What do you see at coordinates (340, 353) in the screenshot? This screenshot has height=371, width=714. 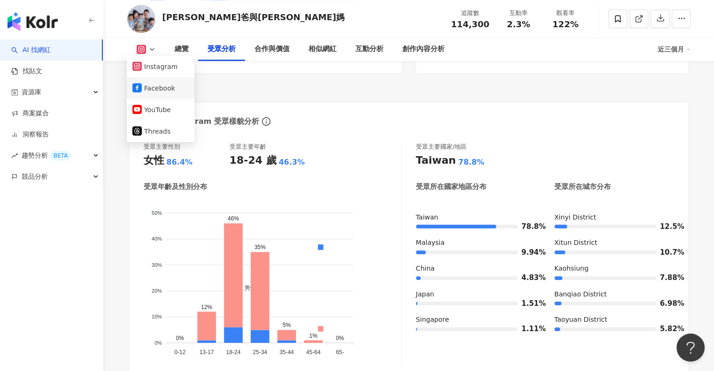 I see `tspan: 65-` at bounding box center [340, 353].